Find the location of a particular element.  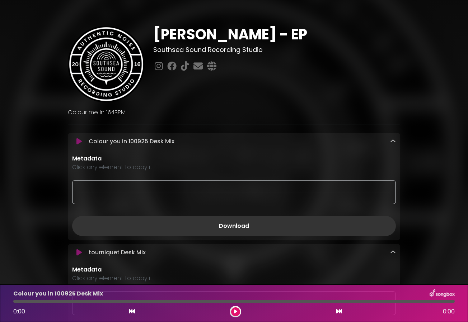

img: songbox-logo-white.png is located at coordinates (442, 294).